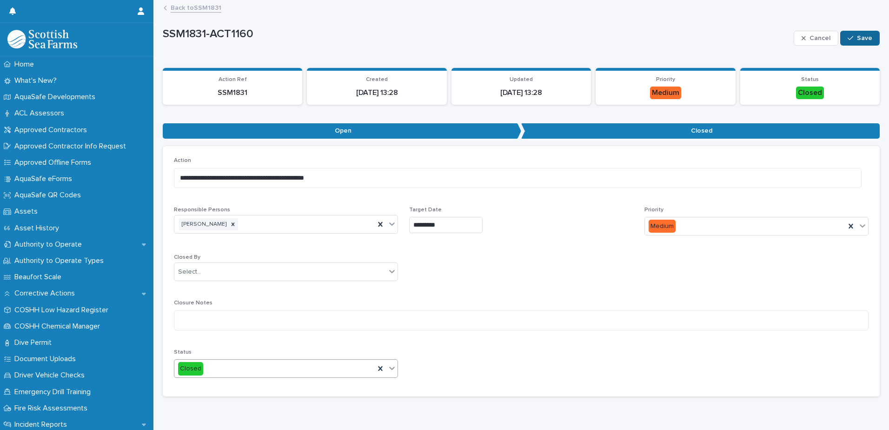 The height and width of the screenshot is (430, 889). I want to click on p: Incident Reports, so click(42, 424).